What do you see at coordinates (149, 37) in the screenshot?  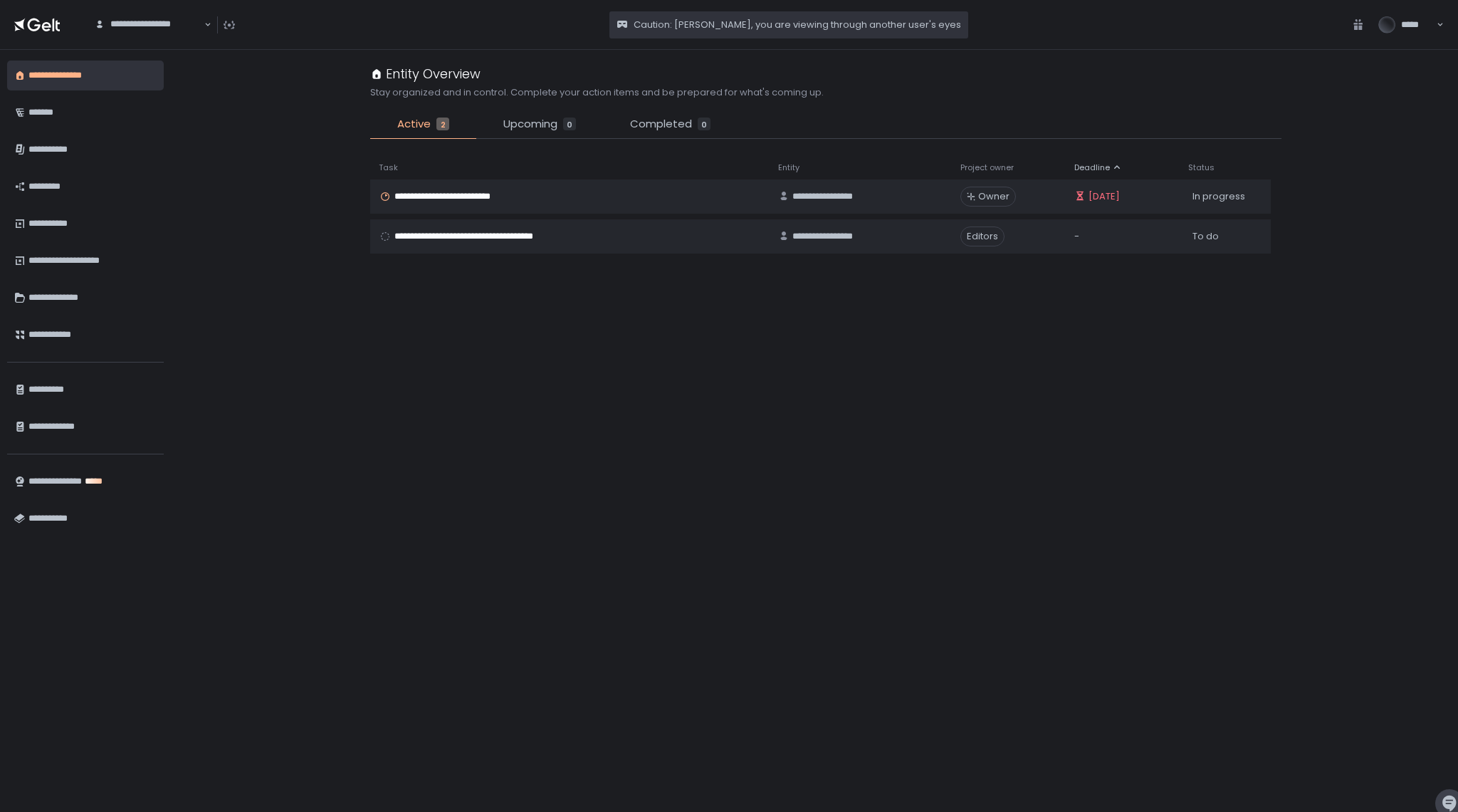 I see `input: Search for option` at bounding box center [149, 37].